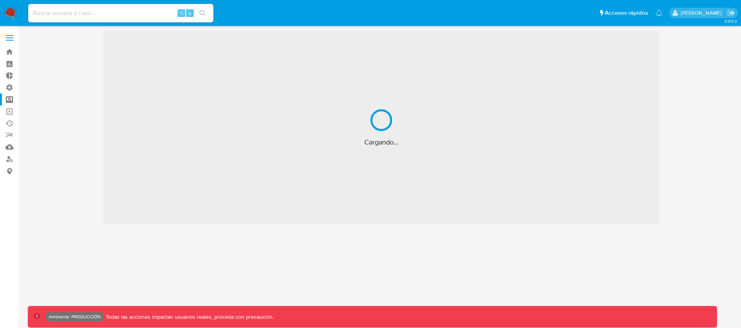 This screenshot has width=741, height=328. What do you see at coordinates (190, 13) in the screenshot?
I see `span: s` at bounding box center [190, 13].